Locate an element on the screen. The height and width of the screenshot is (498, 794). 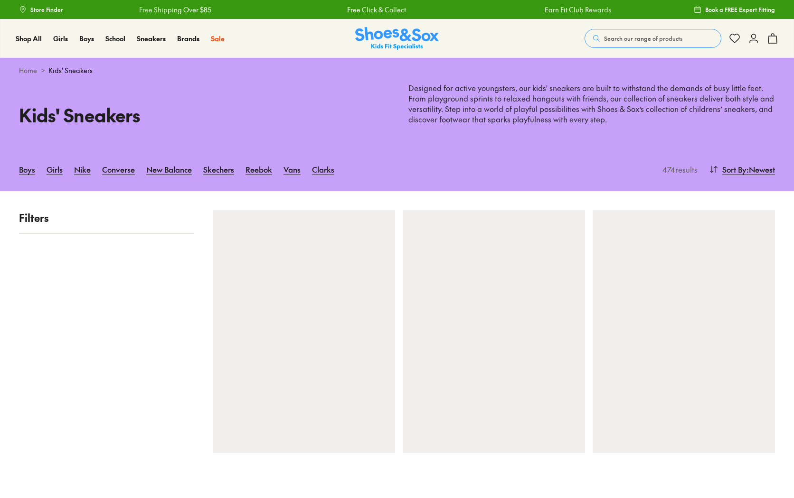
span: Shop All is located at coordinates (28, 38).